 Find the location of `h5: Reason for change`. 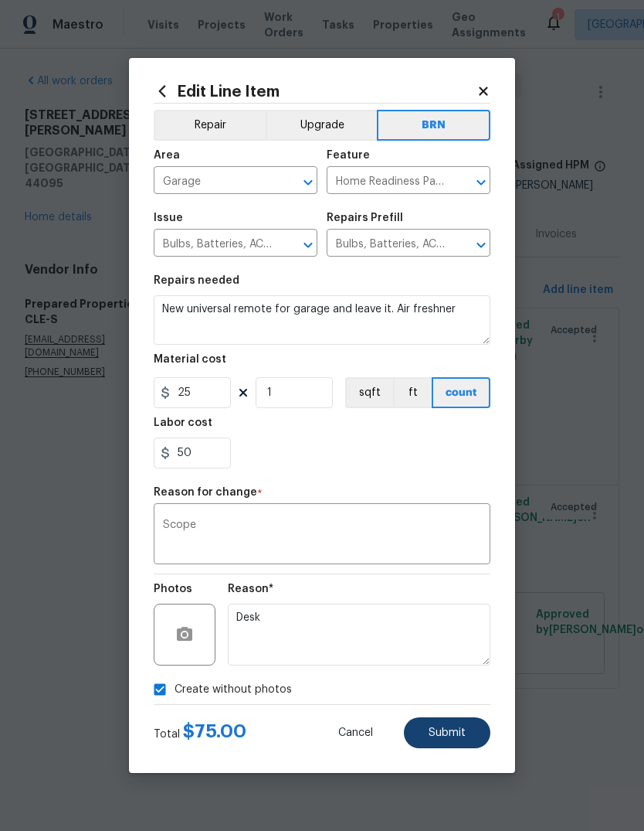

h5: Reason for change is located at coordinates (206, 492).